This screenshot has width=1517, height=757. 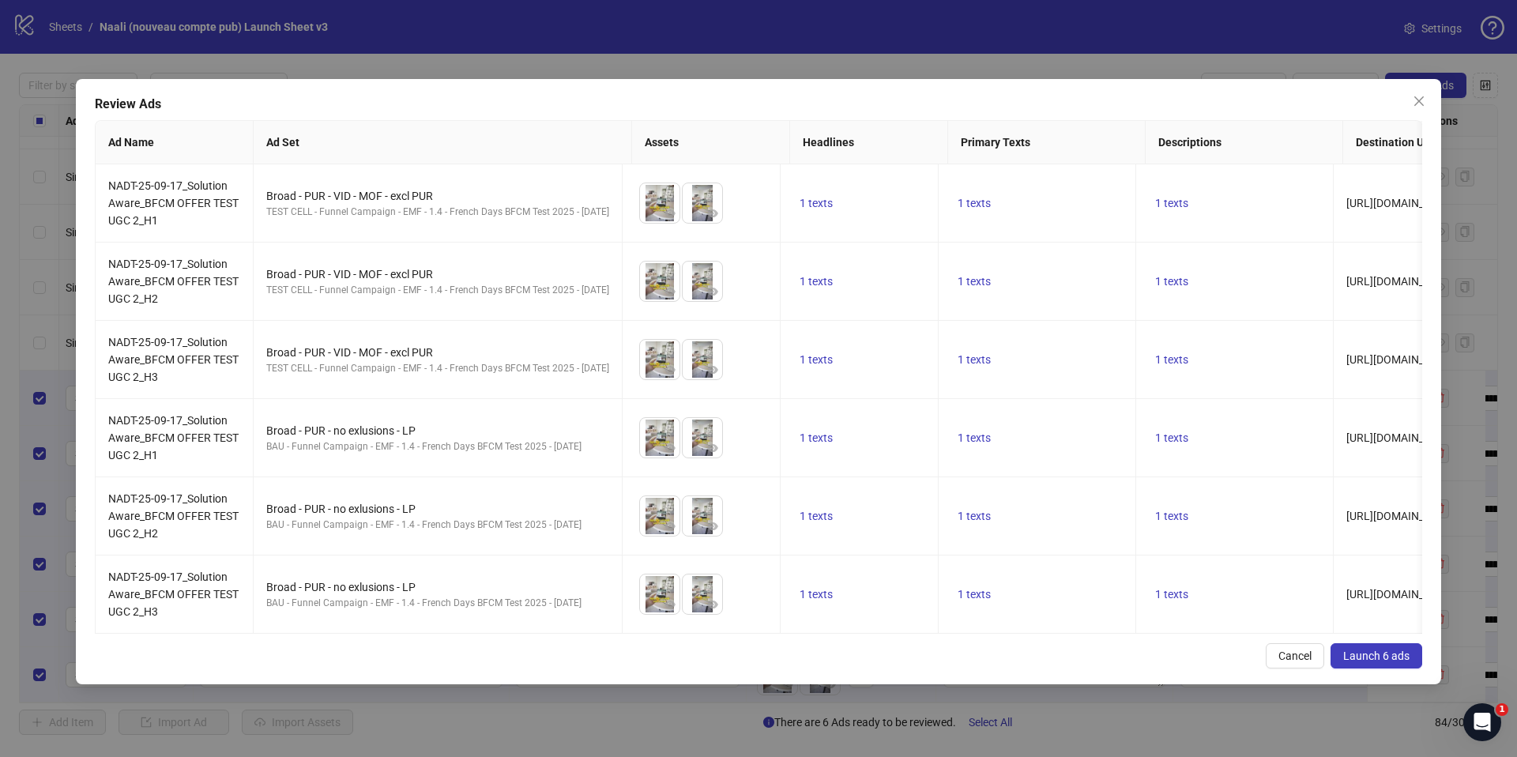 I want to click on th: Headlines, so click(x=869, y=142).